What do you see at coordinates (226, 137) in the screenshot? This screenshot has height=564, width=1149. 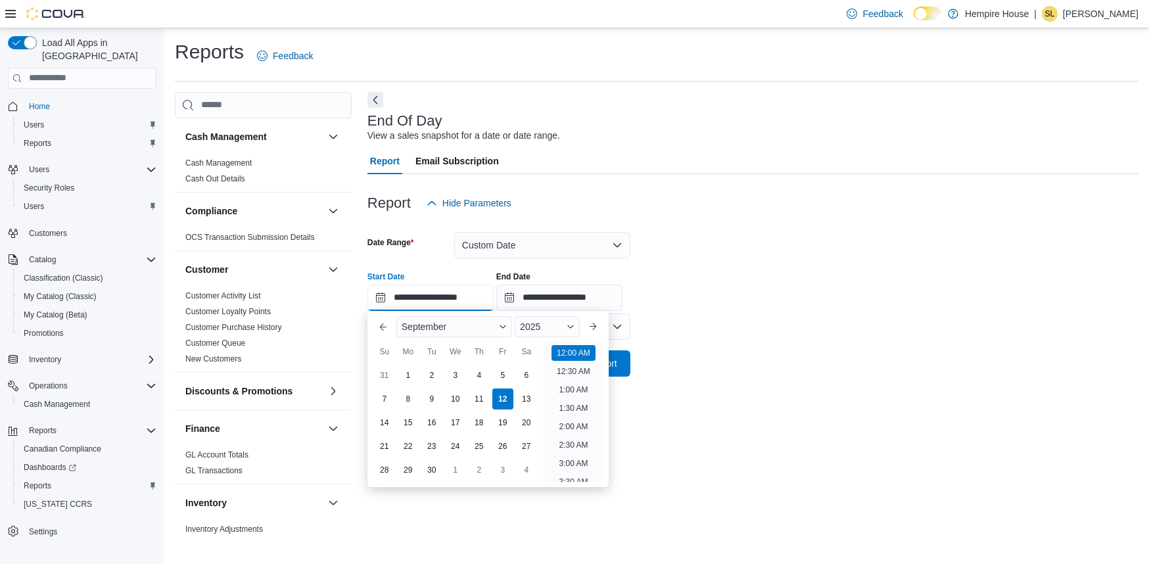 I see `h3: Cash Management` at bounding box center [226, 137].